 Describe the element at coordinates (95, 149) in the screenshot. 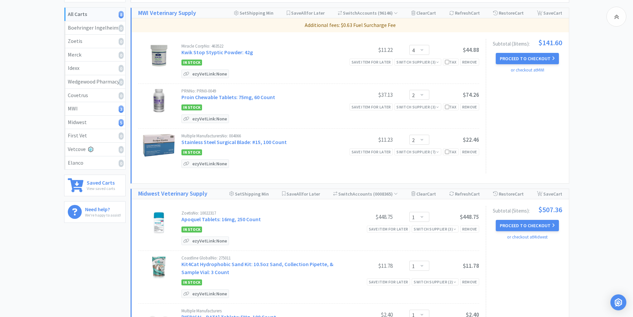

I see `div: Vetcove` at that location.